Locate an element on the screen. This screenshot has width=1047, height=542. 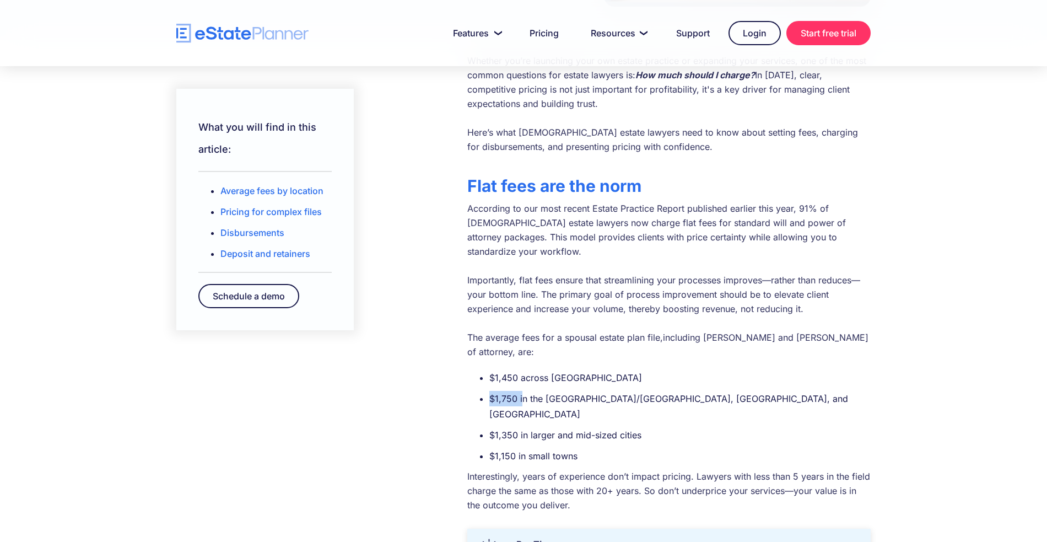
strong: Flat fees are the norm is located at coordinates (554, 186).